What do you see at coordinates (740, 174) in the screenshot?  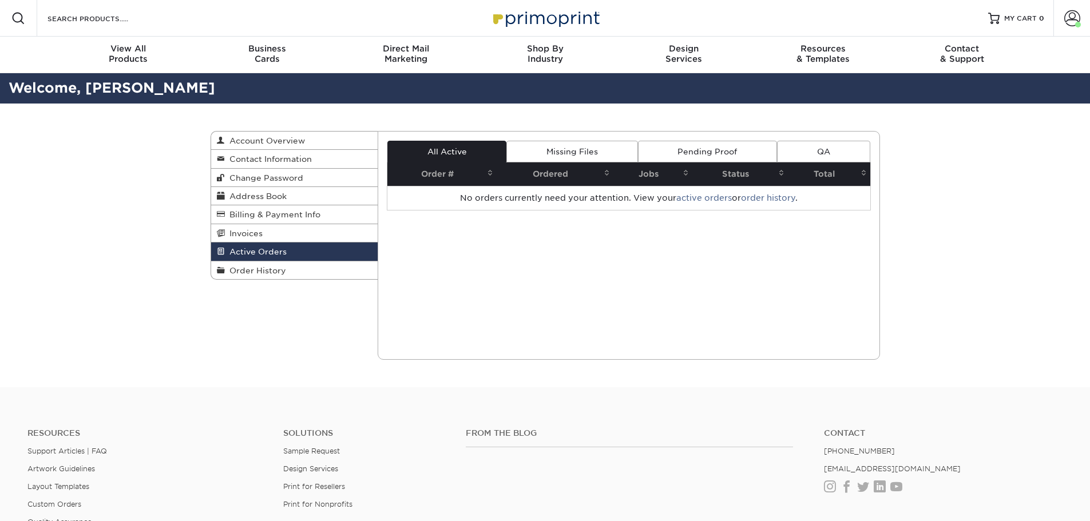 I see `th: Status` at bounding box center [740, 174].